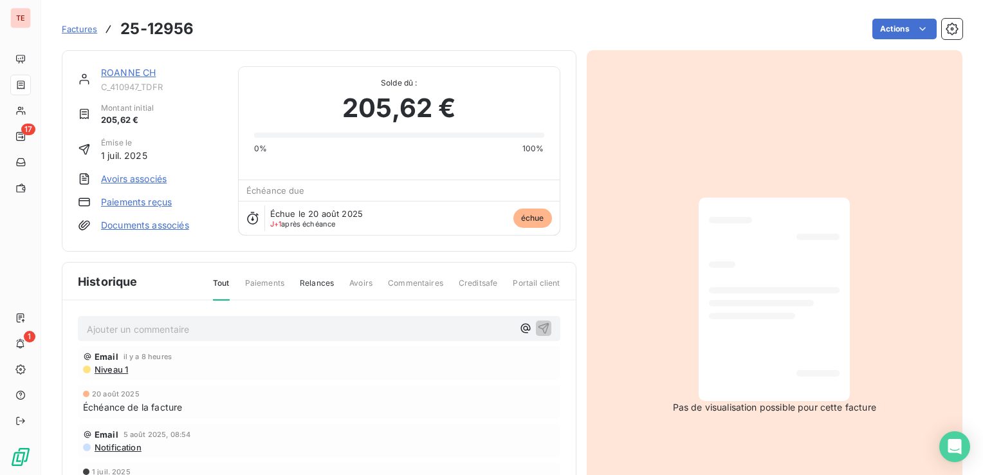 This screenshot has height=475, width=983. What do you see at coordinates (955, 446) in the screenshot?
I see `div: Open Intercom Messenger` at bounding box center [955, 446].